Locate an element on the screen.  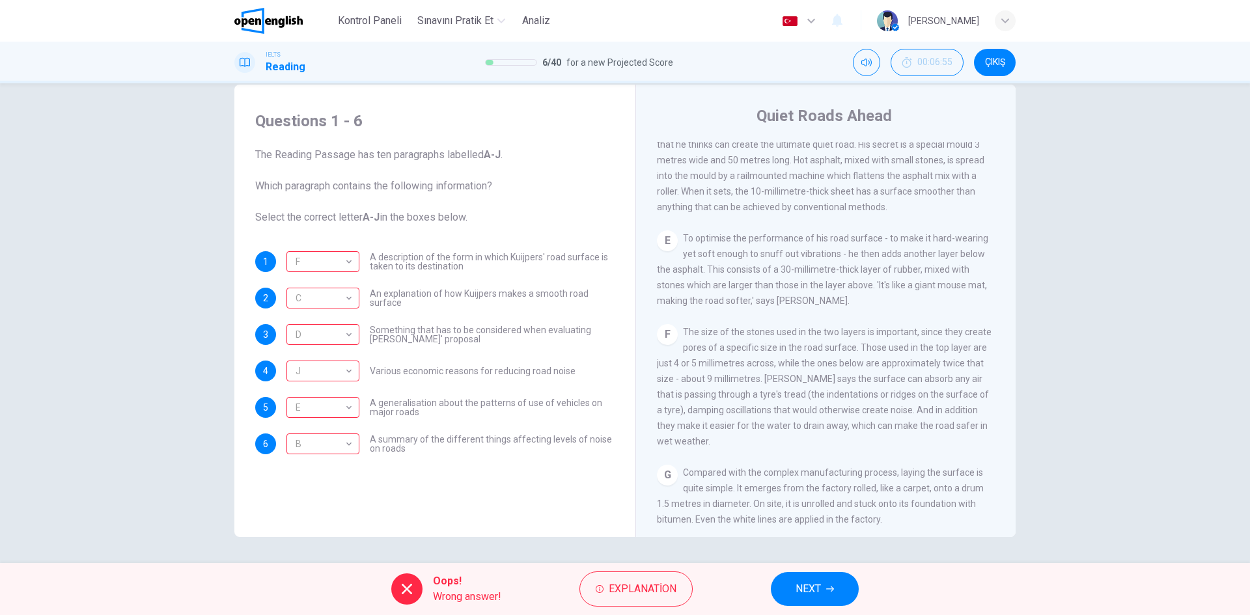
span: 6 is located at coordinates (266, 444).